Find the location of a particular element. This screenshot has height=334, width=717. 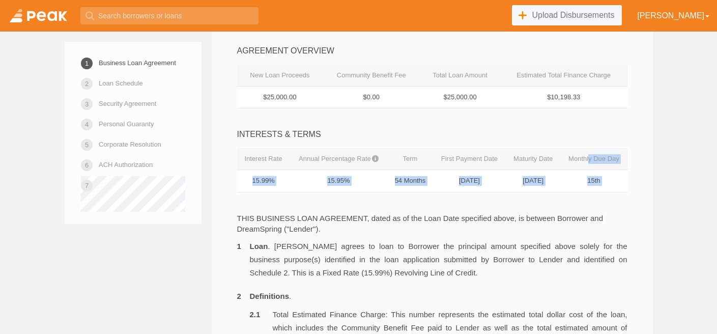

a: Loan Schedule is located at coordinates (121, 83).